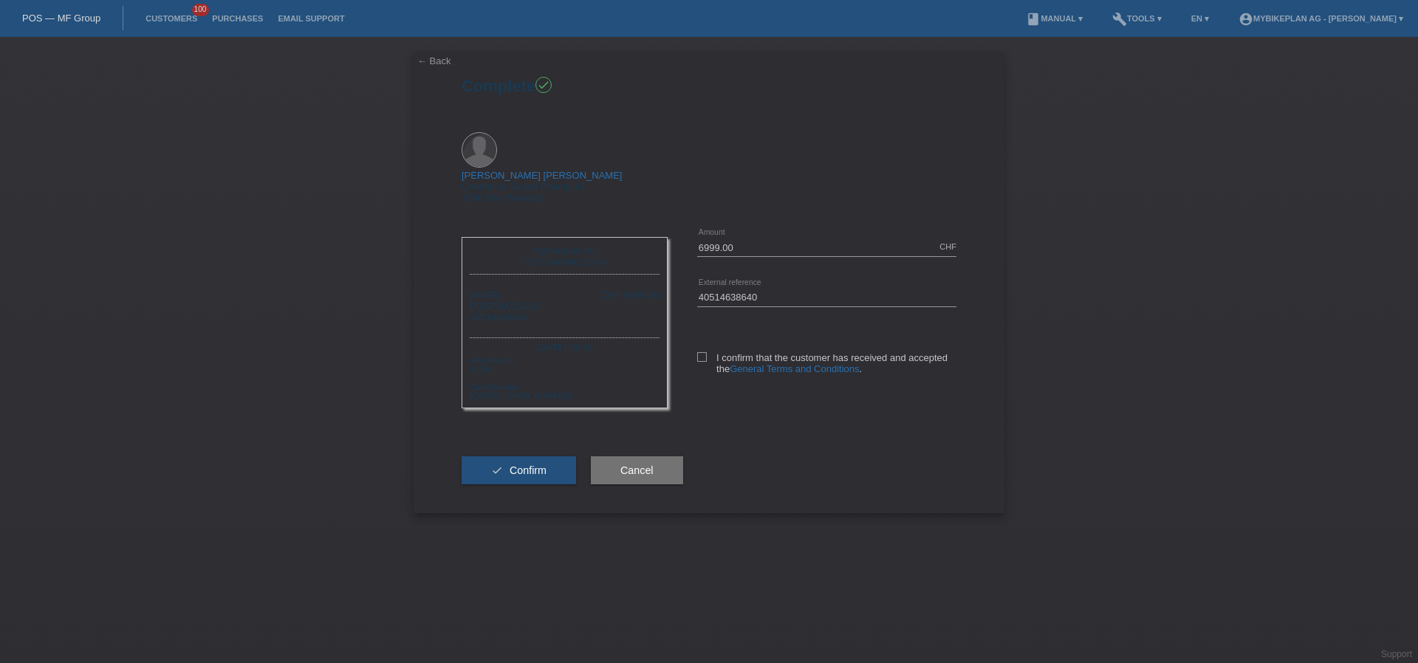 Image resolution: width=1418 pixels, height=663 pixels. Describe the element at coordinates (311, 18) in the screenshot. I see `a: Email Support` at that location.